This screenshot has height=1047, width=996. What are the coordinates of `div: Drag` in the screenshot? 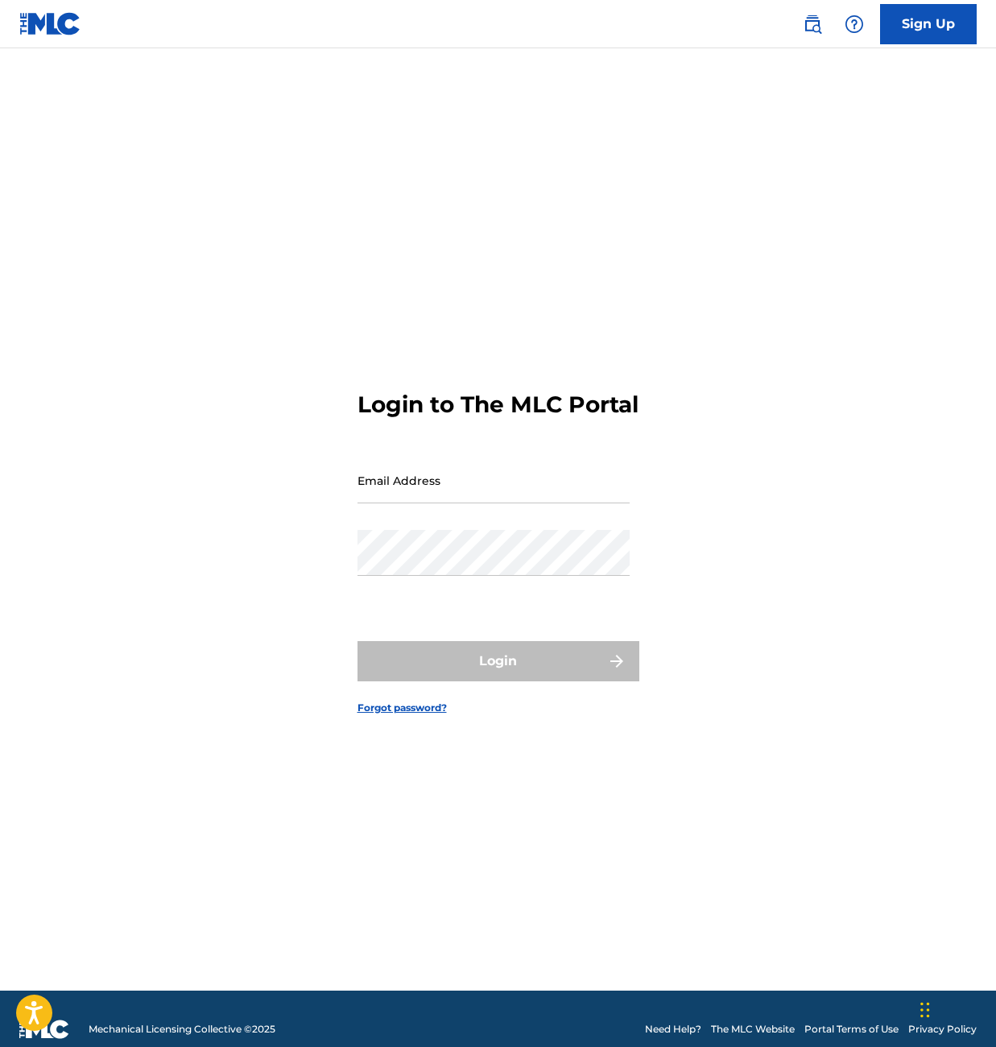 It's located at (925, 1010).